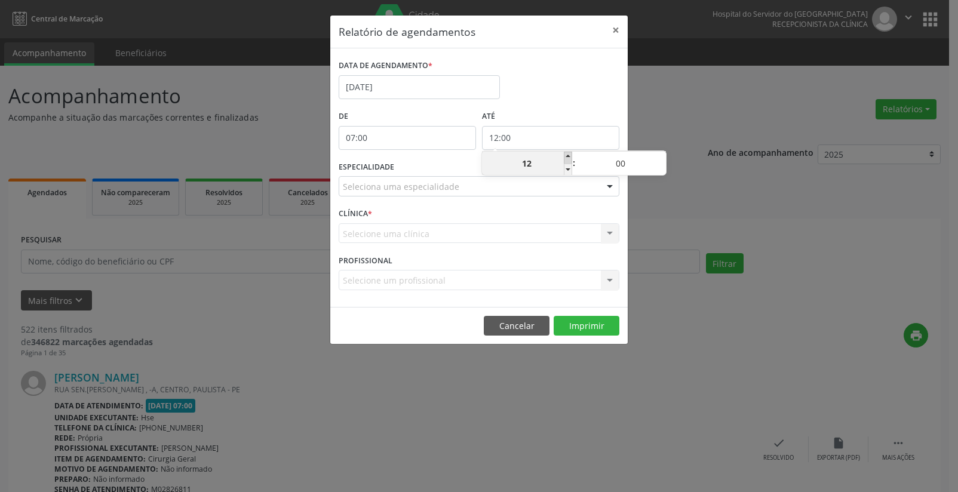 The height and width of the screenshot is (492, 958). Describe the element at coordinates (550, 138) in the screenshot. I see `input: Selecione o horário final` at that location.